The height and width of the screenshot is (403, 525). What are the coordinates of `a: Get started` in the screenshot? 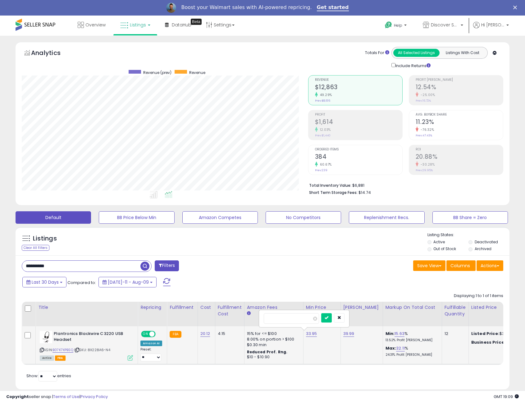 It's located at (333, 8).